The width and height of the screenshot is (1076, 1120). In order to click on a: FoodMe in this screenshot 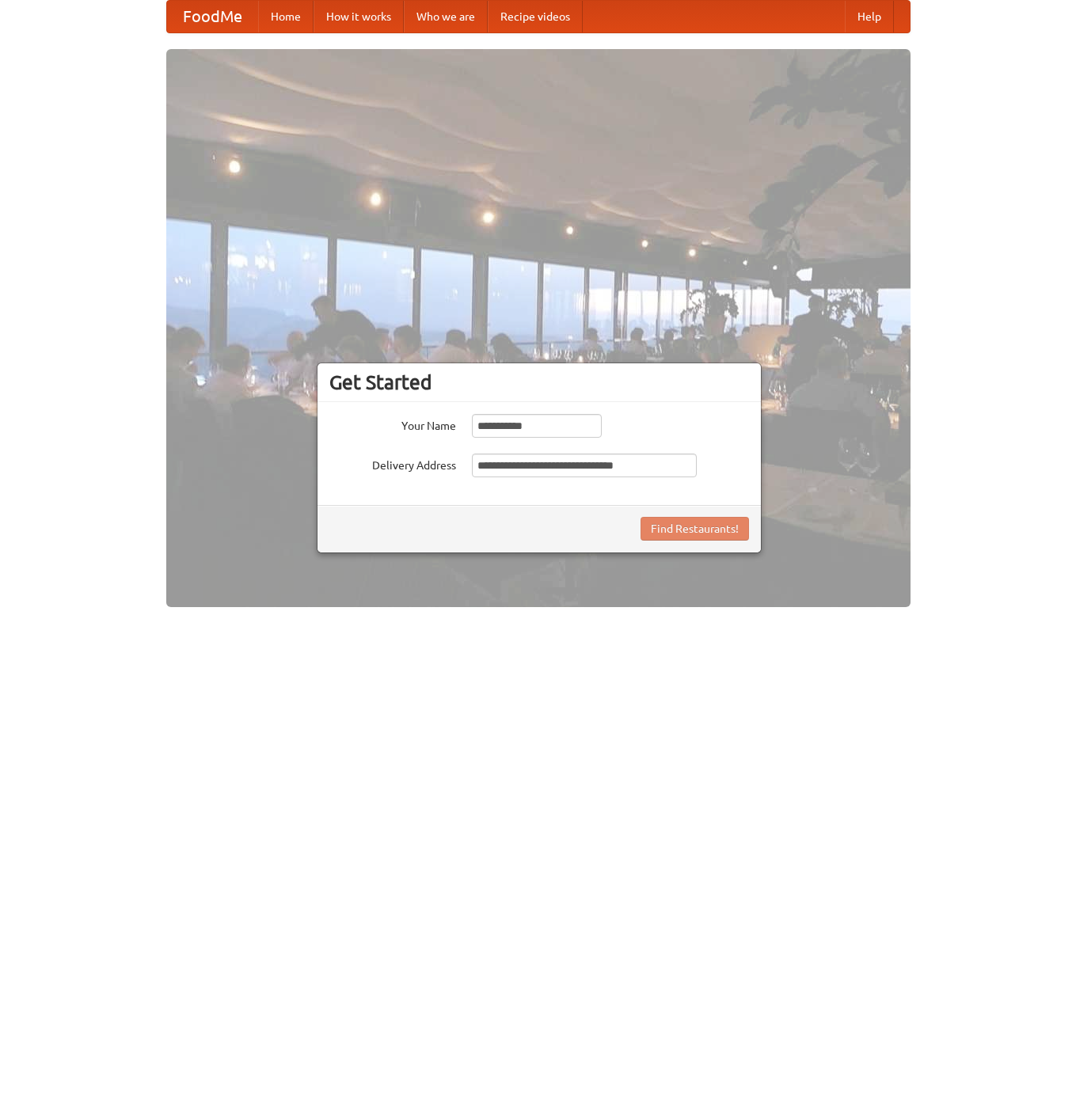, I will do `click(212, 16)`.